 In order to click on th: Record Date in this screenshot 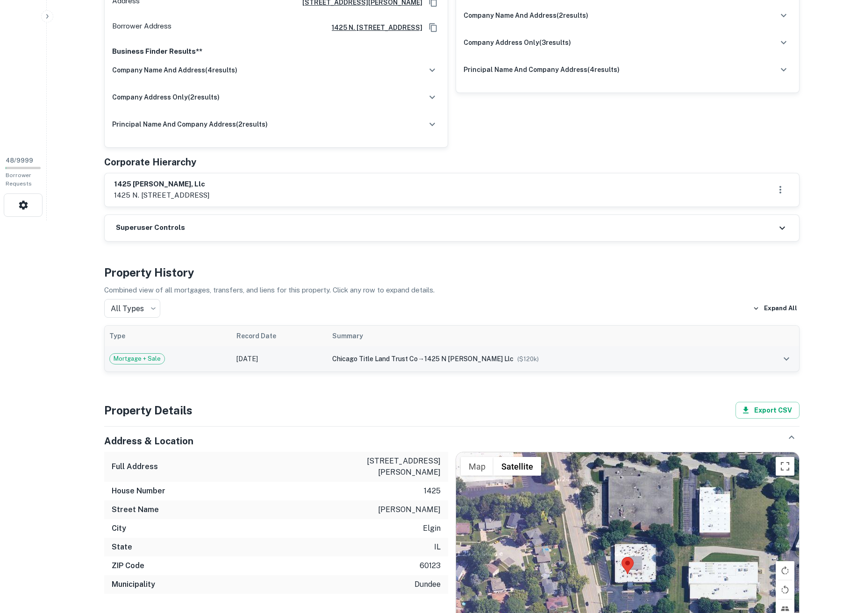, I will do `click(279, 336)`.